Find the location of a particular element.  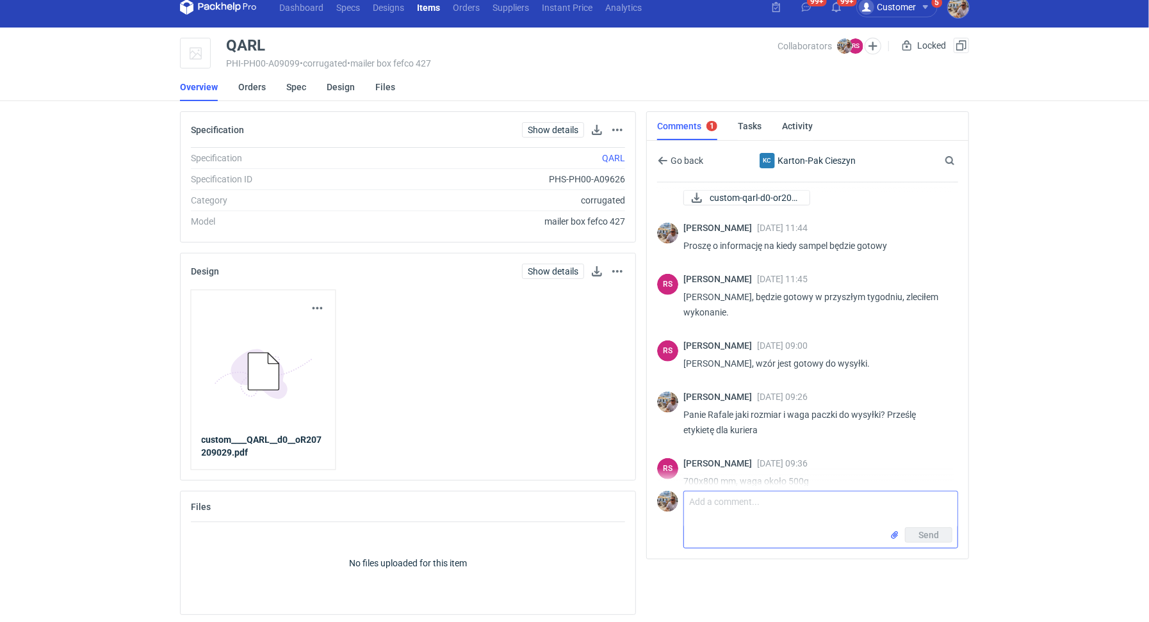

div: 1 is located at coordinates (711, 126).